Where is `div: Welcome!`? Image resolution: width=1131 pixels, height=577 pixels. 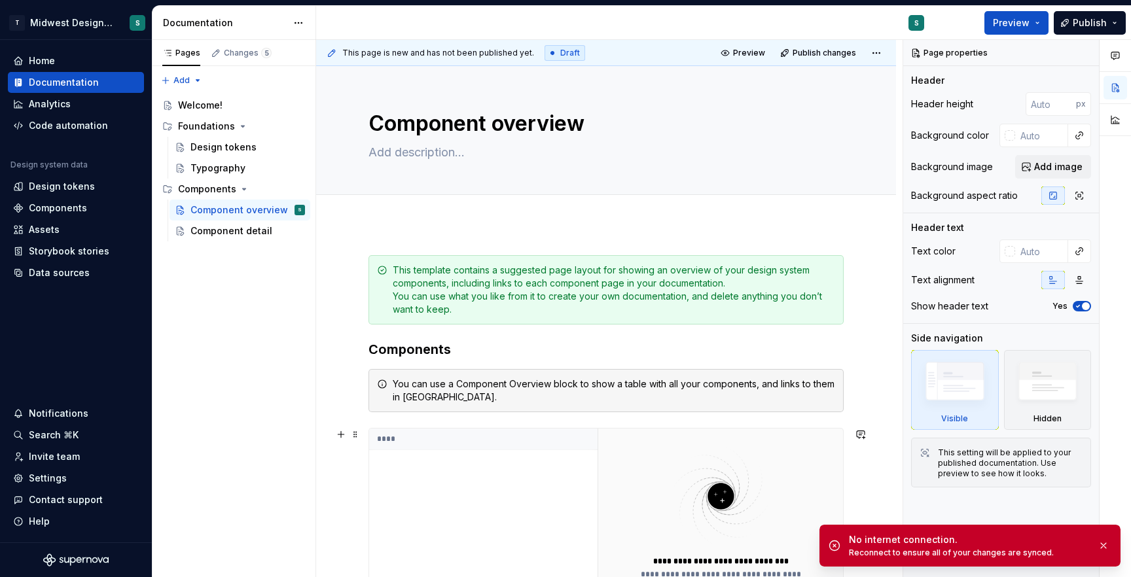 div: Welcome! is located at coordinates (200, 105).